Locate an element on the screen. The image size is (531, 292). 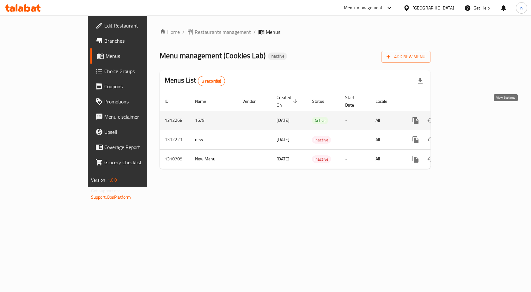
a: Choice Groups is located at coordinates (133, 71).